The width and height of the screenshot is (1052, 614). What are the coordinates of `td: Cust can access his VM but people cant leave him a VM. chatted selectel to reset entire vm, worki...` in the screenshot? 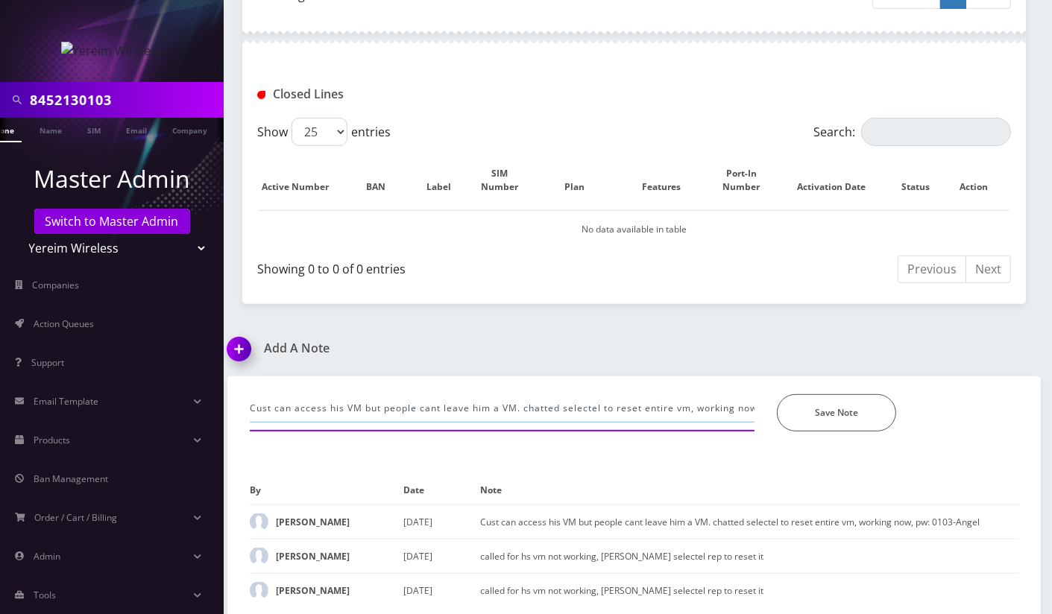 It's located at (749, 523).